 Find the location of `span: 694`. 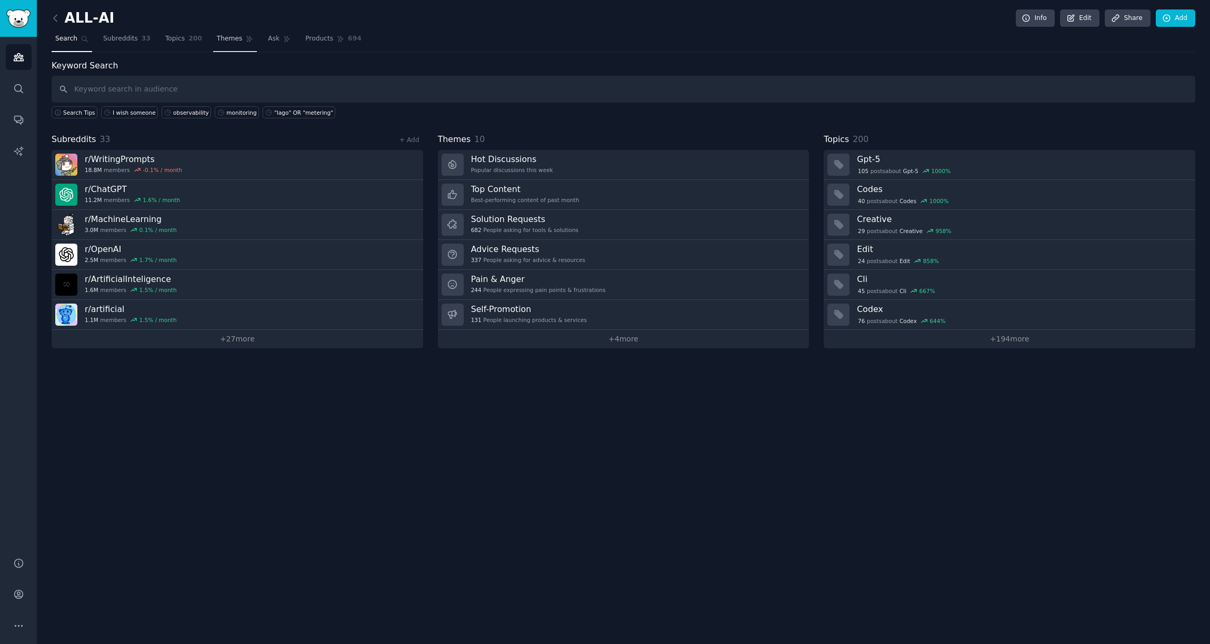

span: 694 is located at coordinates (355, 39).